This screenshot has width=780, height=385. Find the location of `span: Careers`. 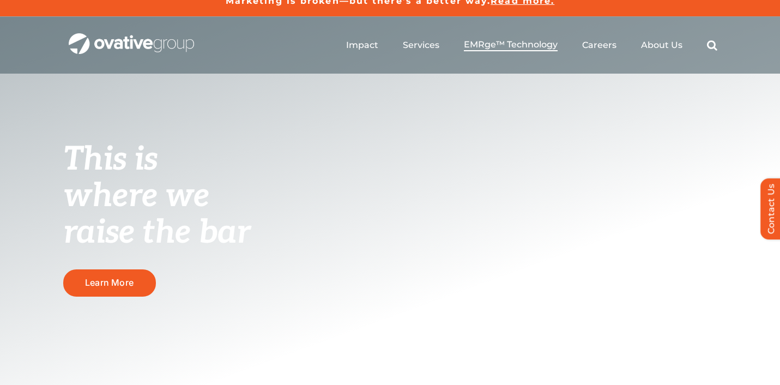

span: Careers is located at coordinates (599, 45).